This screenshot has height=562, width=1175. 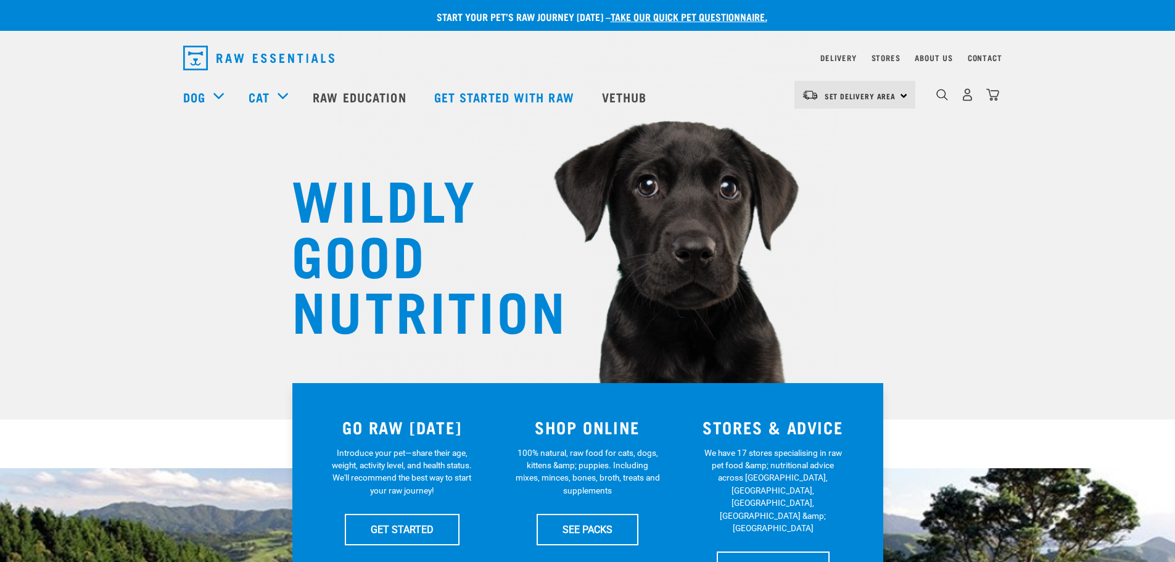 I want to click on p: 100% natural, raw food for cats, dogs, kittens &amp; puppies. Including mixes, minces, bones, bro..., so click(x=587, y=472).